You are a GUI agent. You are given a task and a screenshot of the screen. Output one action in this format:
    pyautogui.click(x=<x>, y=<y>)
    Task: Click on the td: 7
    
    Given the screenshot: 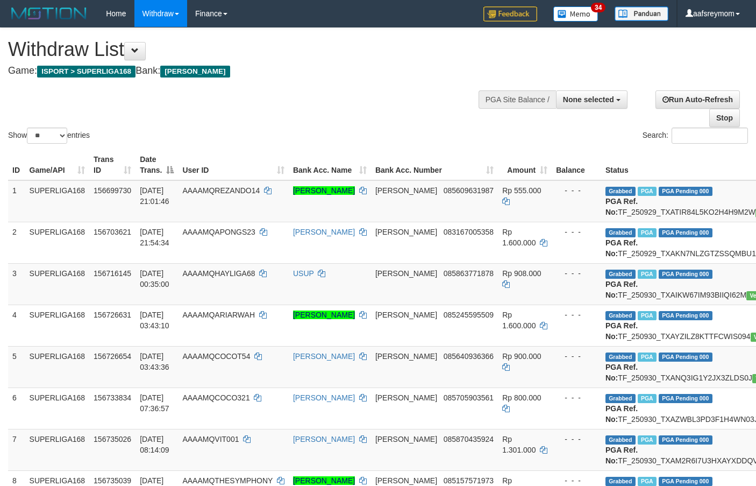 What is the action you would take?
    pyautogui.click(x=17, y=449)
    